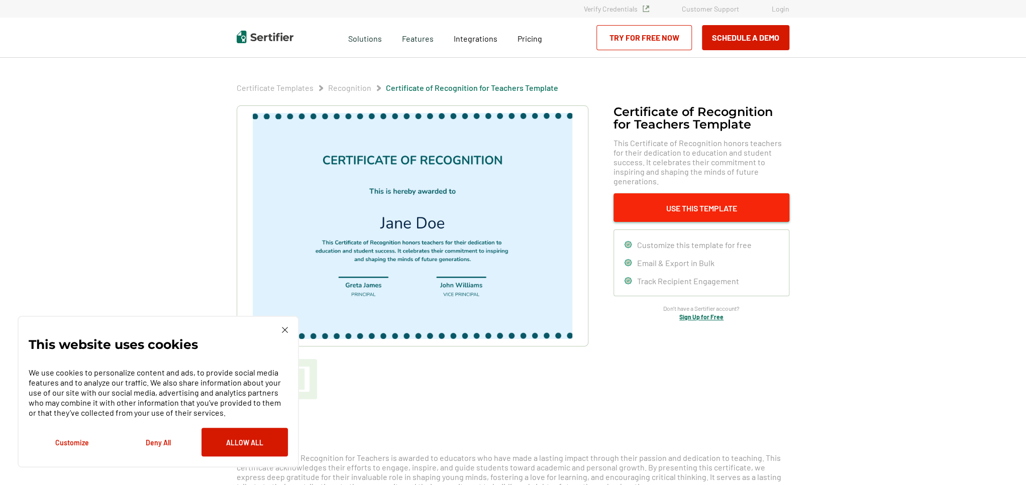  What do you see at coordinates (475, 37) in the screenshot?
I see `a: Integrations` at bounding box center [475, 37].